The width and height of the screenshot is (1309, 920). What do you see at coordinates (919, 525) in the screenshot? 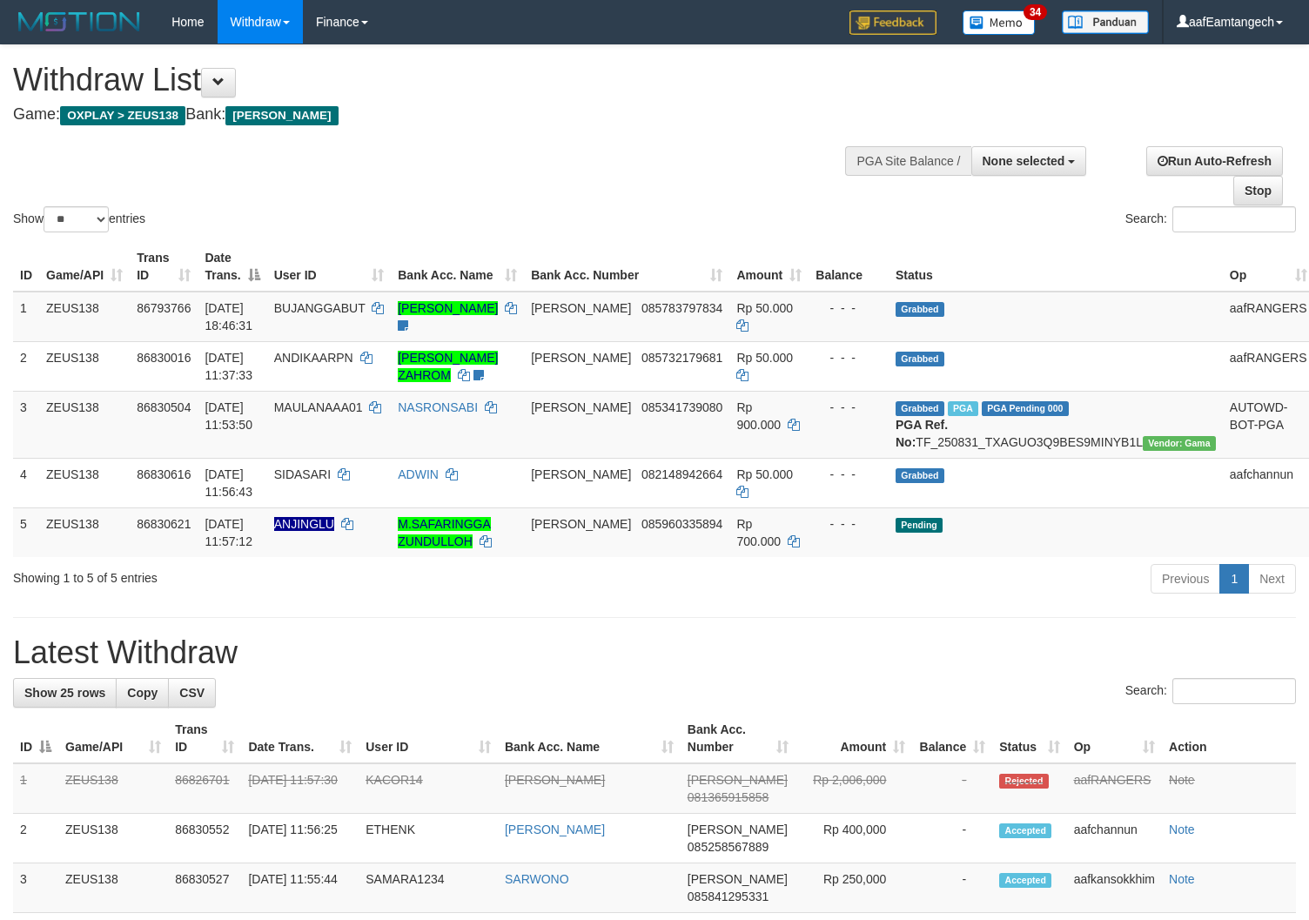
I see `span: Pending` at bounding box center [919, 525].